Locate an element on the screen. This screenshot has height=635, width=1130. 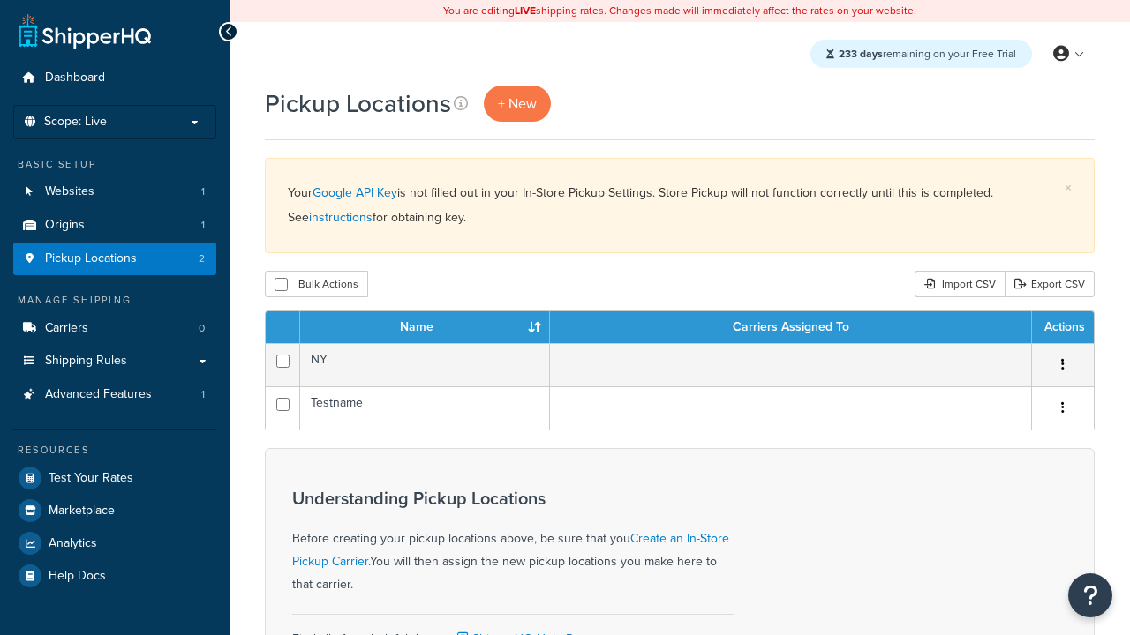
li: Analytics is located at coordinates (115, 544).